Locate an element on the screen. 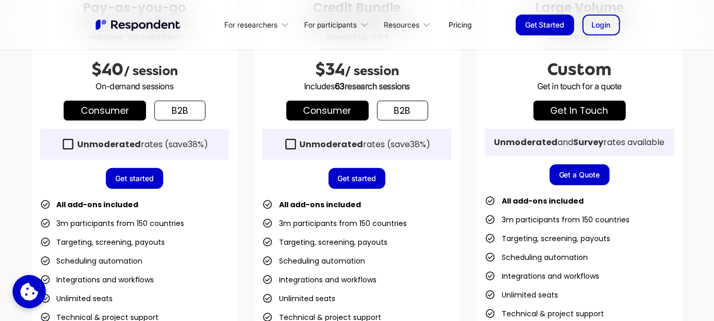 Image resolution: width=714 pixels, height=321 pixels. img: Untitled UI logotext is located at coordinates (139, 25).